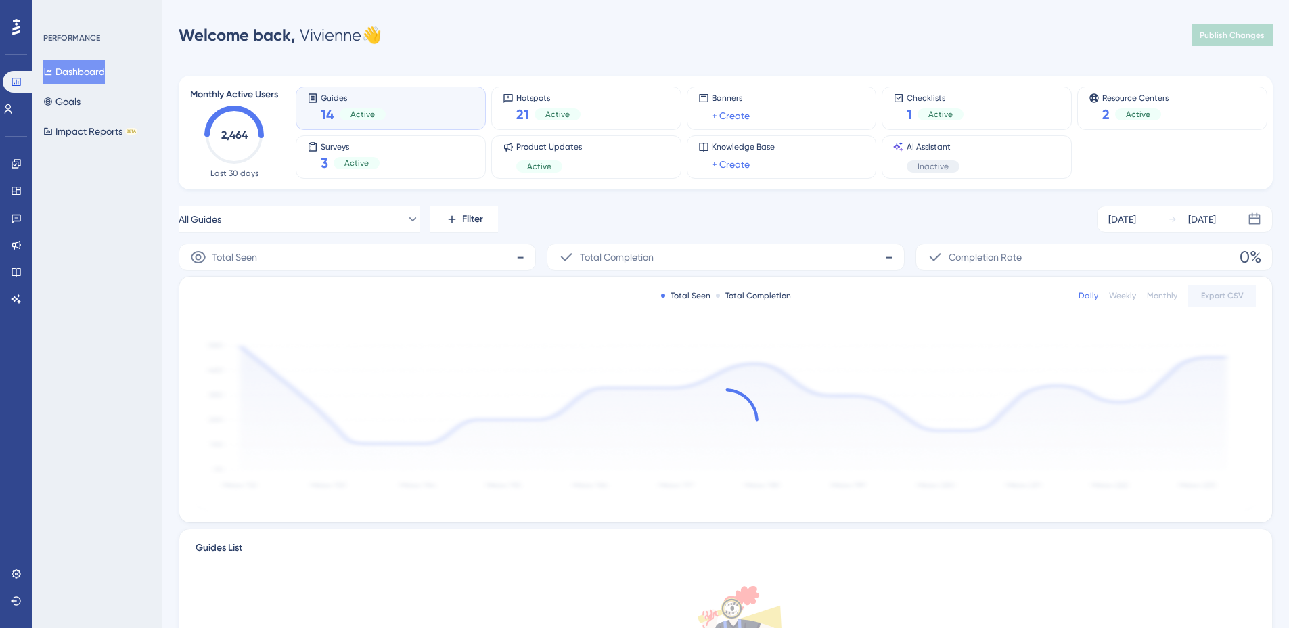  I want to click on span: Total Completion, so click(616, 257).